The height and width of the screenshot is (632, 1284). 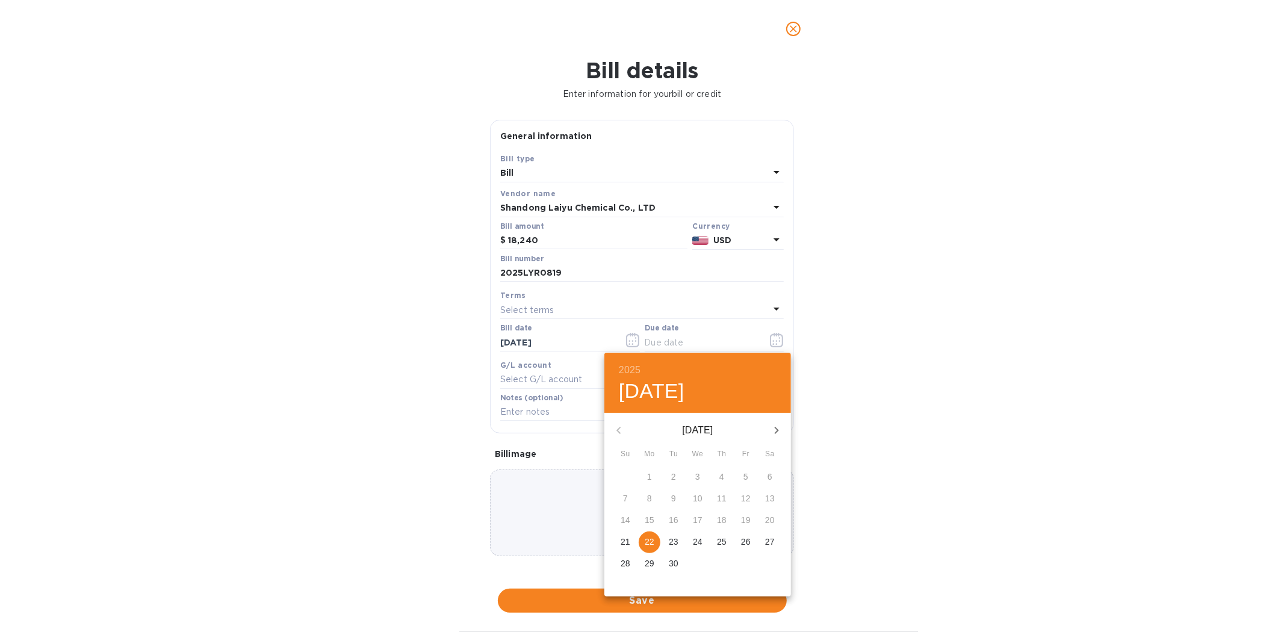 What do you see at coordinates (674, 543) in the screenshot?
I see `button: 23` at bounding box center [674, 543].